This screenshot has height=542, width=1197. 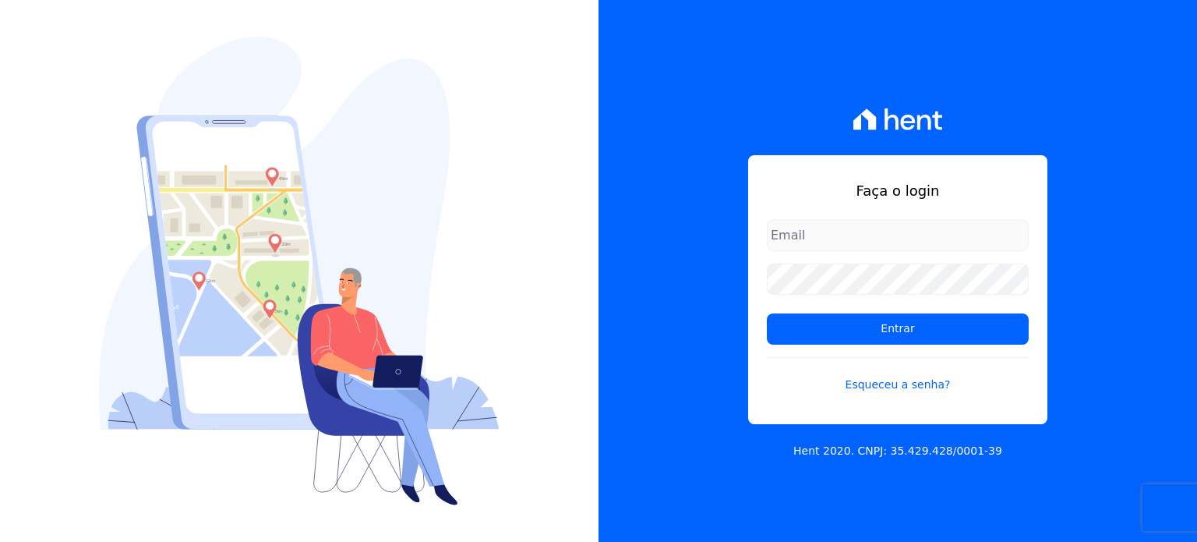 What do you see at coordinates (299, 270) in the screenshot?
I see `img: Login` at bounding box center [299, 270].